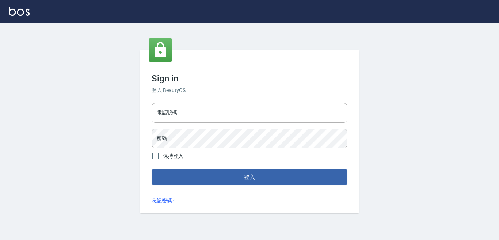 The width and height of the screenshot is (499, 240). Describe the element at coordinates (163, 201) in the screenshot. I see `a: 忘記密碼?` at that location.